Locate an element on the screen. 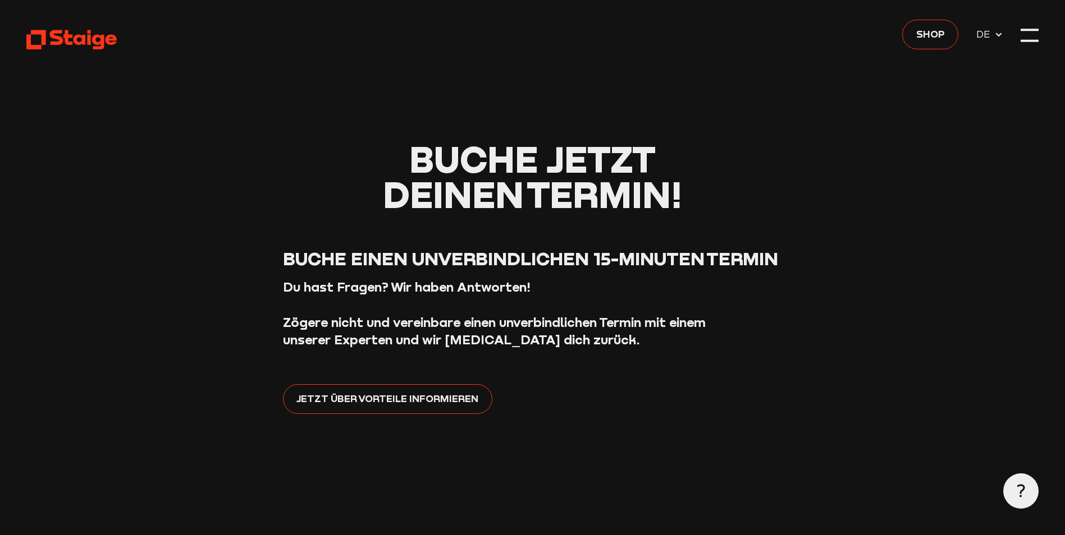 This screenshot has width=1065, height=535. strong: Zögere nicht und vereinbare einen unverbindlichen Termin mit einem unserer Experten und wir [MEDI... is located at coordinates (494, 331).